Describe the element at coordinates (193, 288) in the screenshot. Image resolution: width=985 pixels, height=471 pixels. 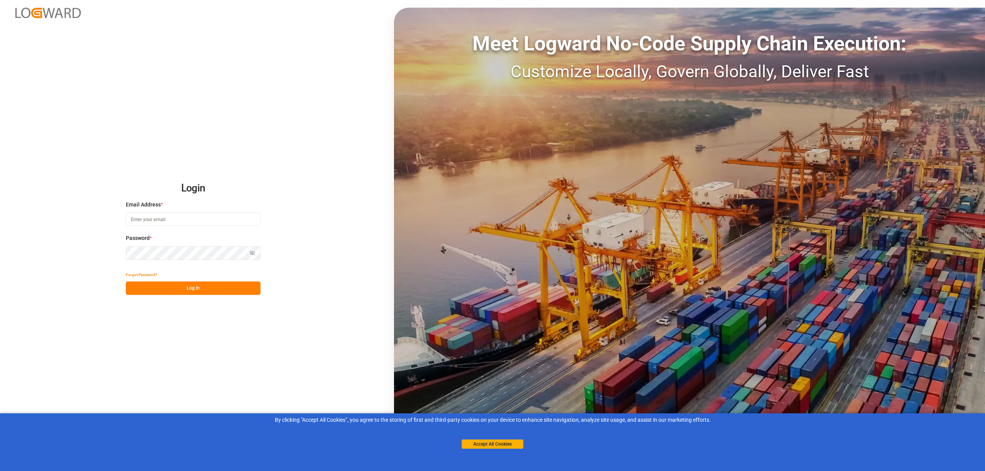
I see `button: Log In` at that location.